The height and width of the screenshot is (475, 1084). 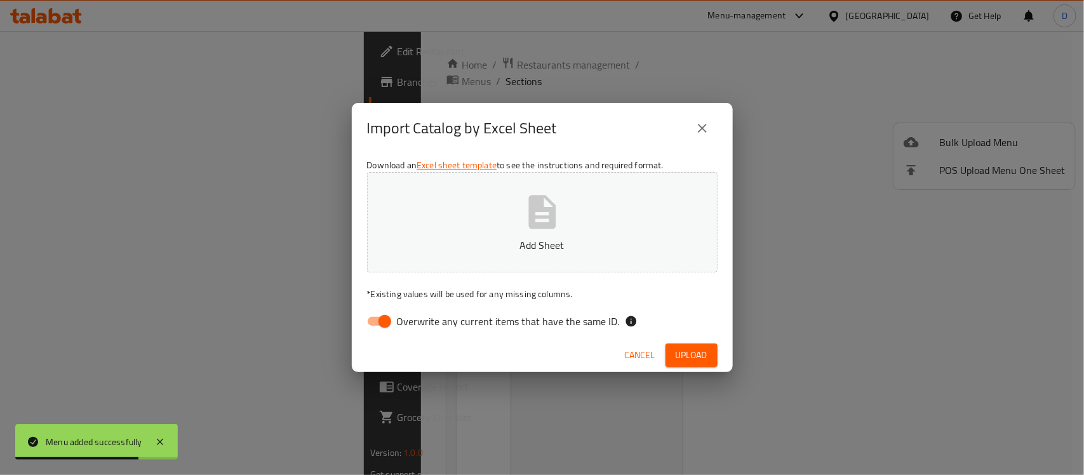 I want to click on h2: Import Catalog by Excel Sheet, so click(x=461, y=128).